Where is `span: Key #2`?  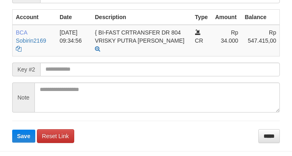
span: Key #2 is located at coordinates (26, 69).